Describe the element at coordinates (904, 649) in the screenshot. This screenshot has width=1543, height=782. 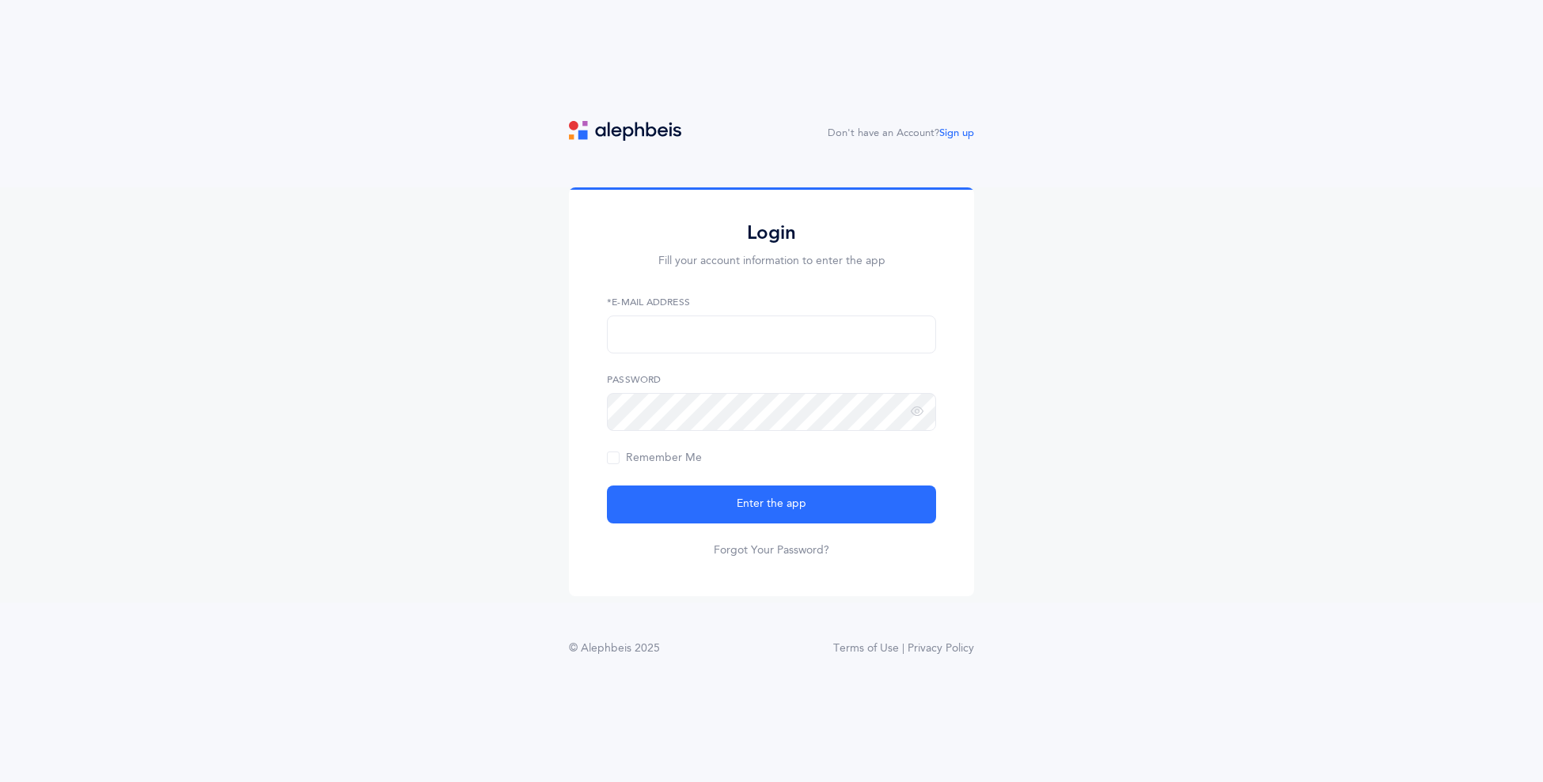
I see `a: Terms of Use | Privacy Policy` at that location.